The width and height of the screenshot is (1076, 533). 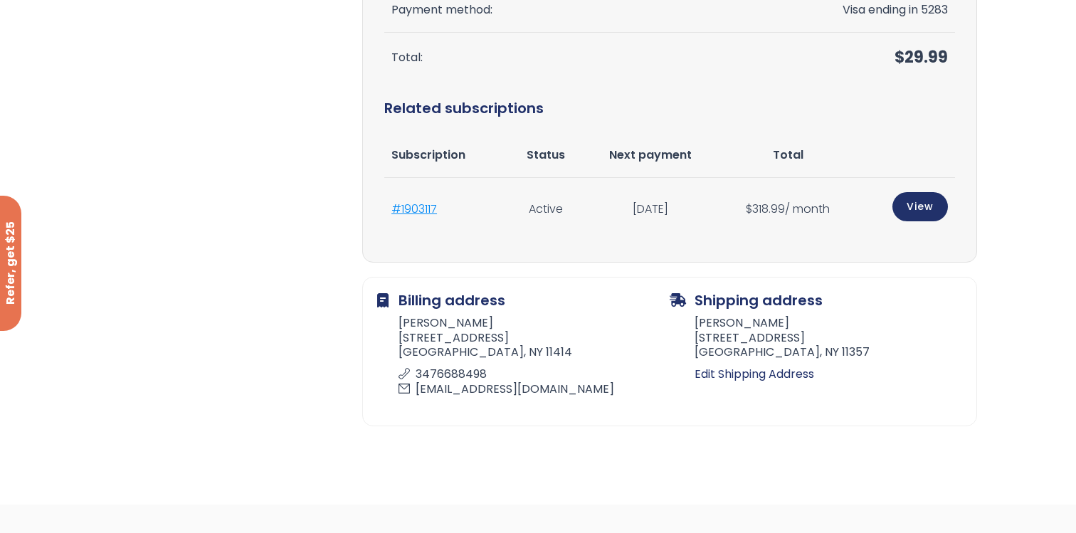 What do you see at coordinates (523, 300) in the screenshot?
I see `h2: Billing address` at bounding box center [523, 300].